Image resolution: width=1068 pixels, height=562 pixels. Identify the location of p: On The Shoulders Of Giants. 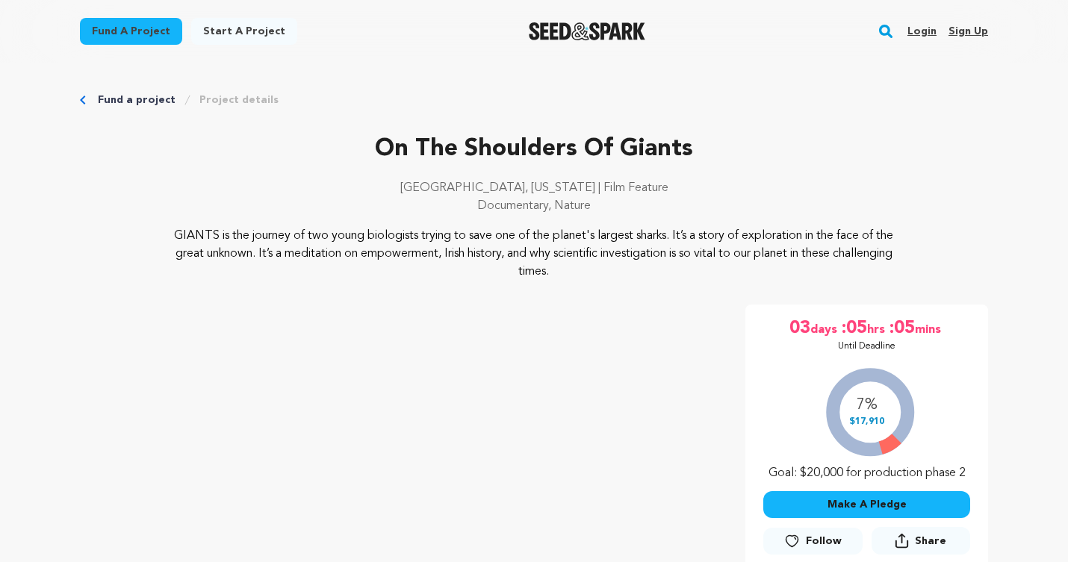
(534, 149).